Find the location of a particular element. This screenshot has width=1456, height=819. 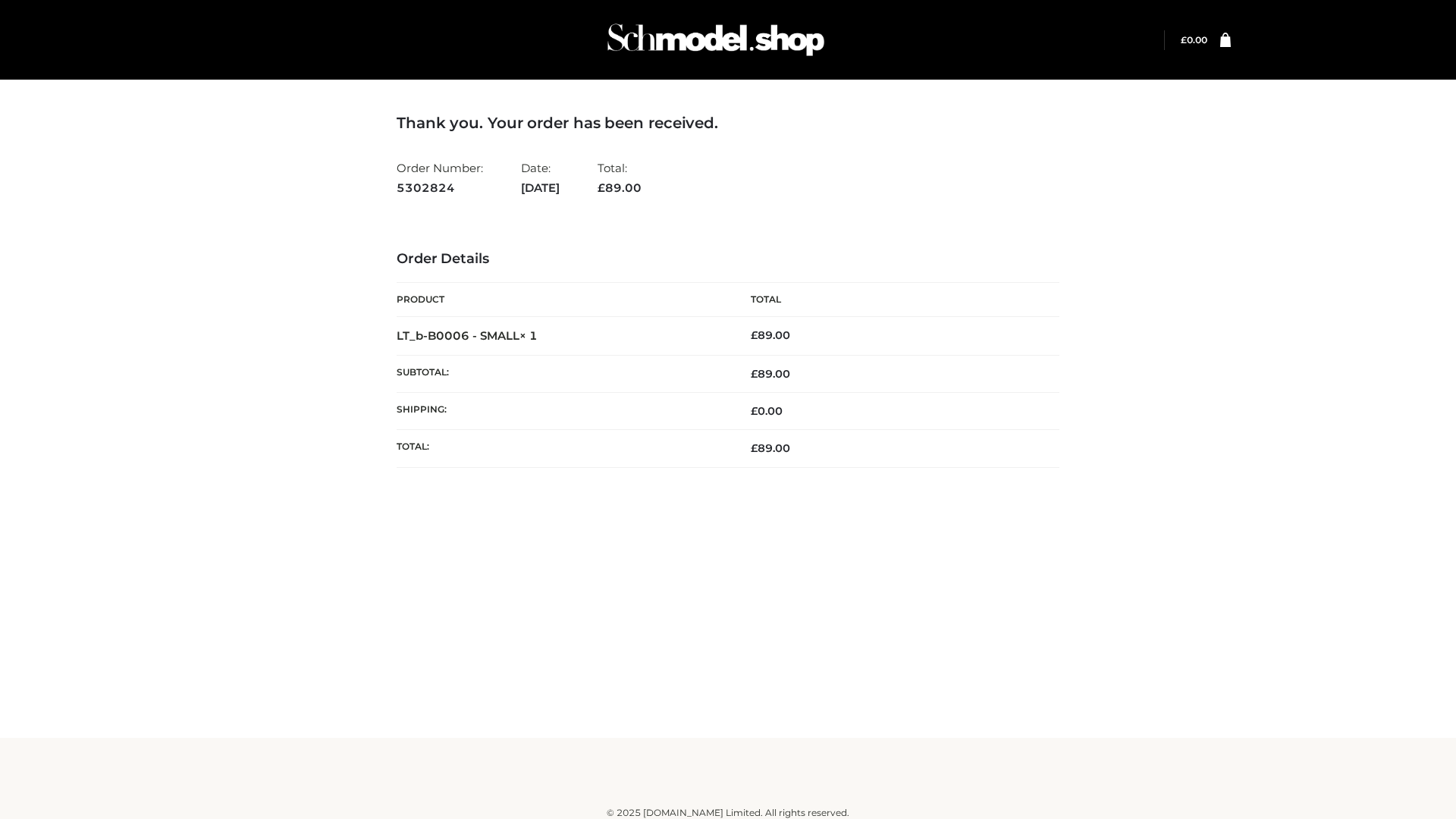

strong: 5302824 is located at coordinates (440, 188).